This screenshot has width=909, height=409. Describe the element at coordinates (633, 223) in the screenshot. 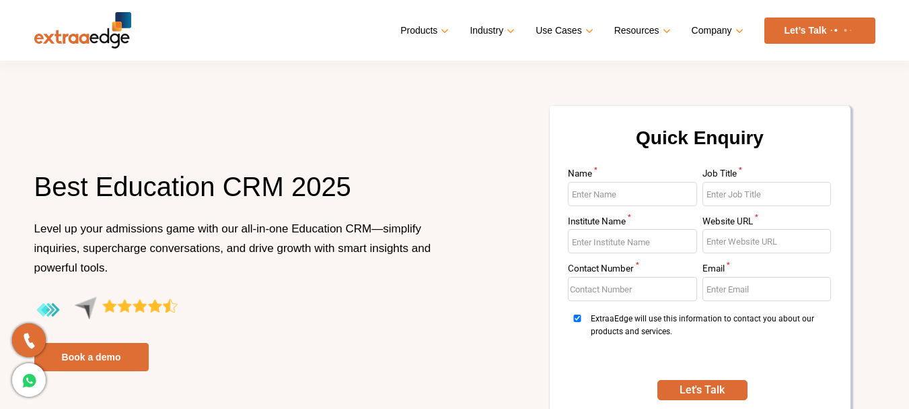

I see `label: Institute Name` at that location.